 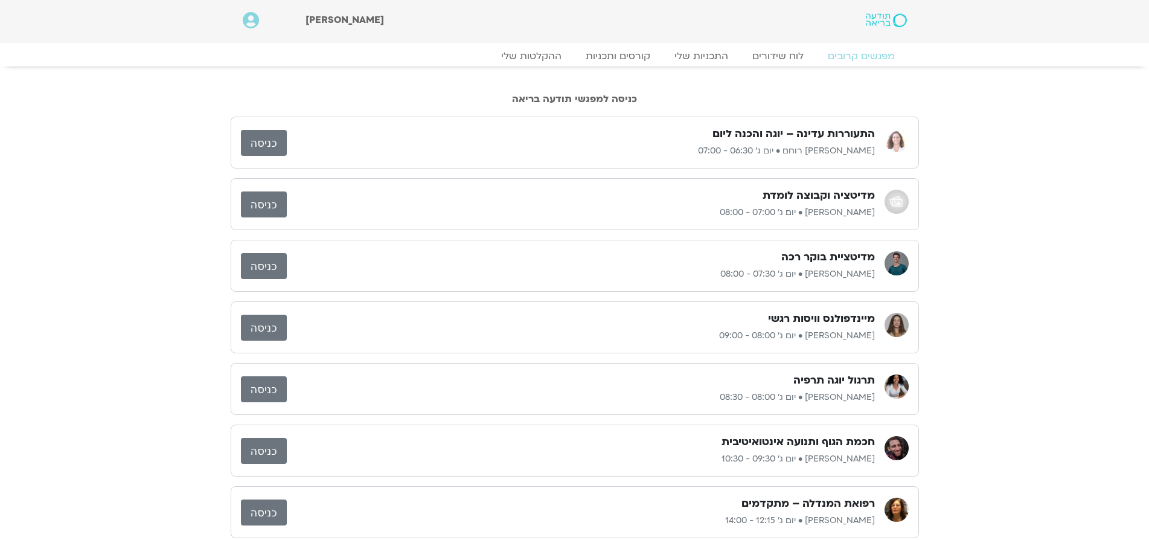 I want to click on img: אודי שפריר, so click(x=897, y=202).